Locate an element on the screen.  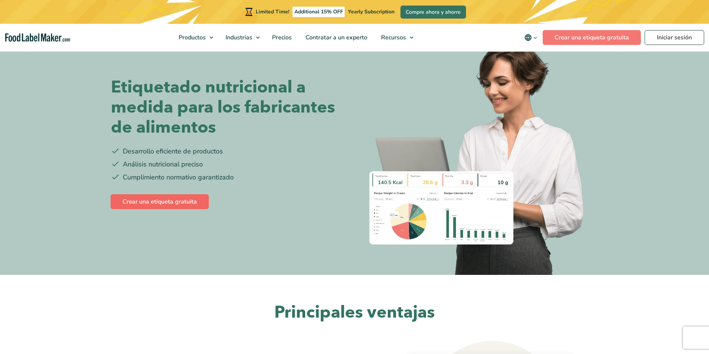
span: Precios is located at coordinates (281, 38).